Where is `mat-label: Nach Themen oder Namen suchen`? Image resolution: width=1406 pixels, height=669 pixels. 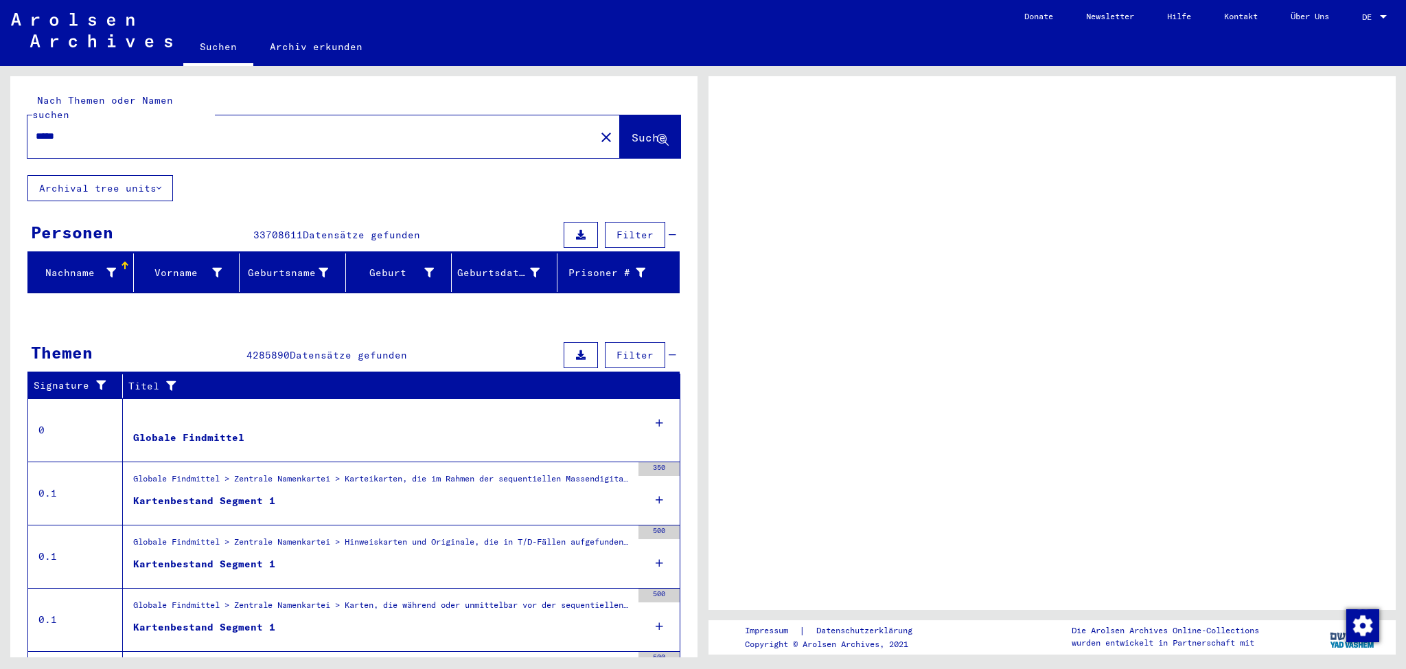 mat-label: Nach Themen oder Namen suchen is located at coordinates (102, 107).